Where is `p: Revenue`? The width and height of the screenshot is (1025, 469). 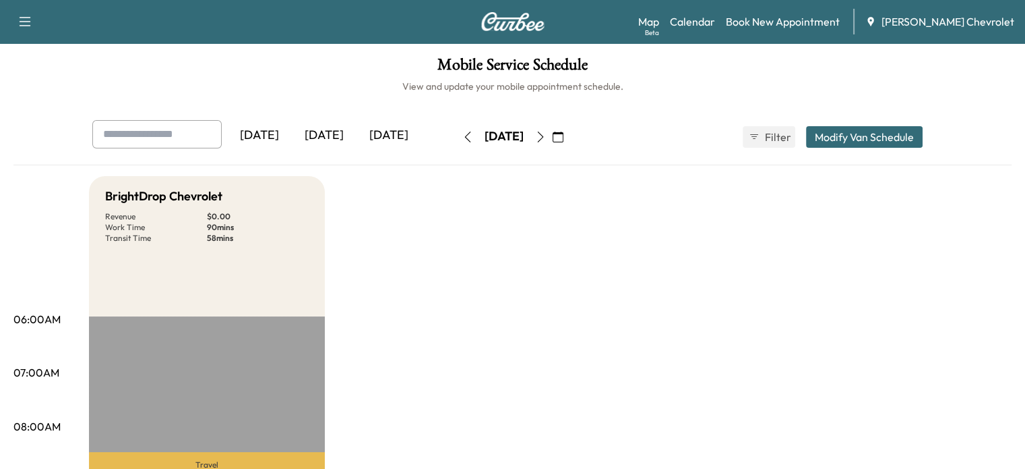 p: Revenue is located at coordinates (156, 216).